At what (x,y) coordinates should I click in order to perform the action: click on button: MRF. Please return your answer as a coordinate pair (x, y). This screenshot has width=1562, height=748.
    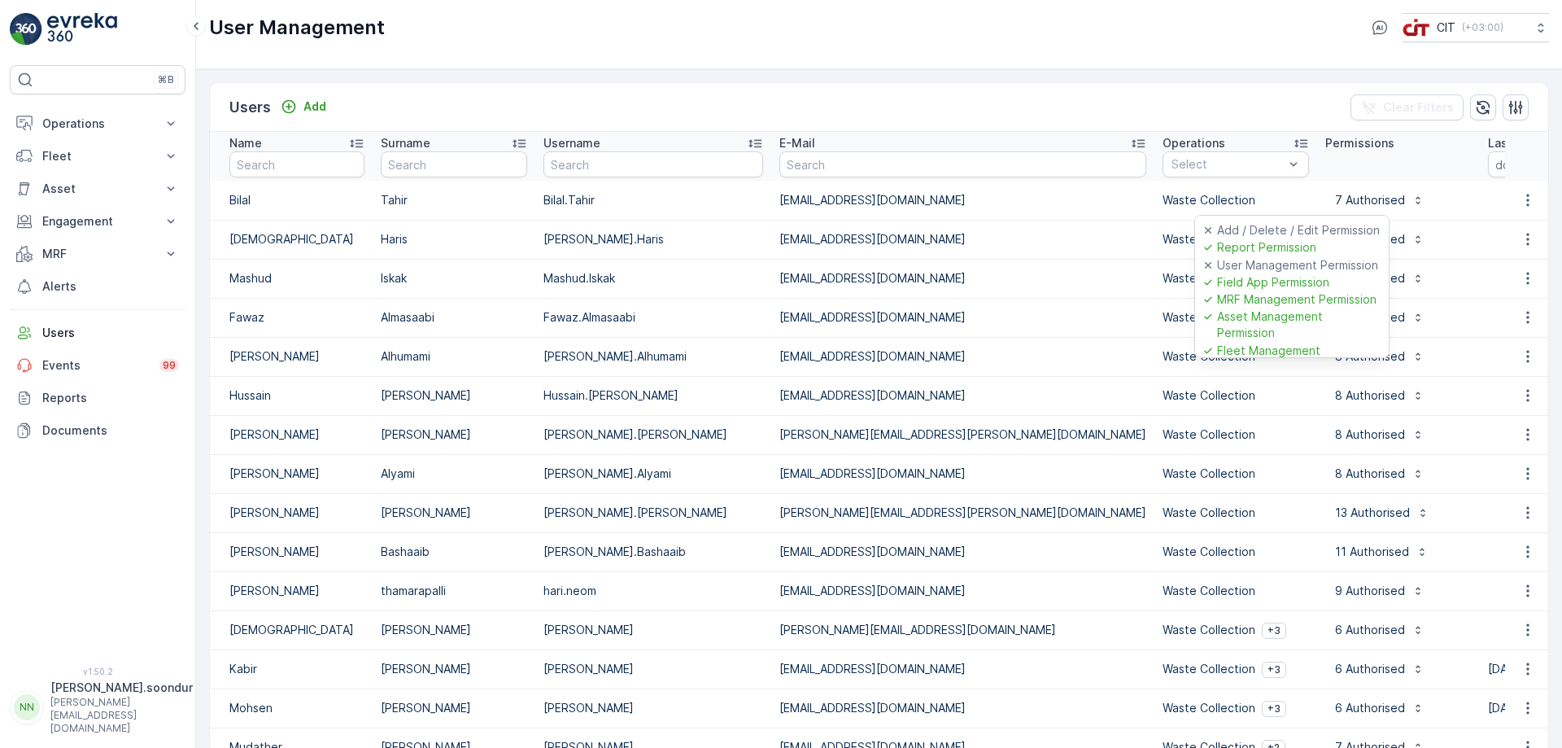
    Looking at the image, I should click on (98, 254).